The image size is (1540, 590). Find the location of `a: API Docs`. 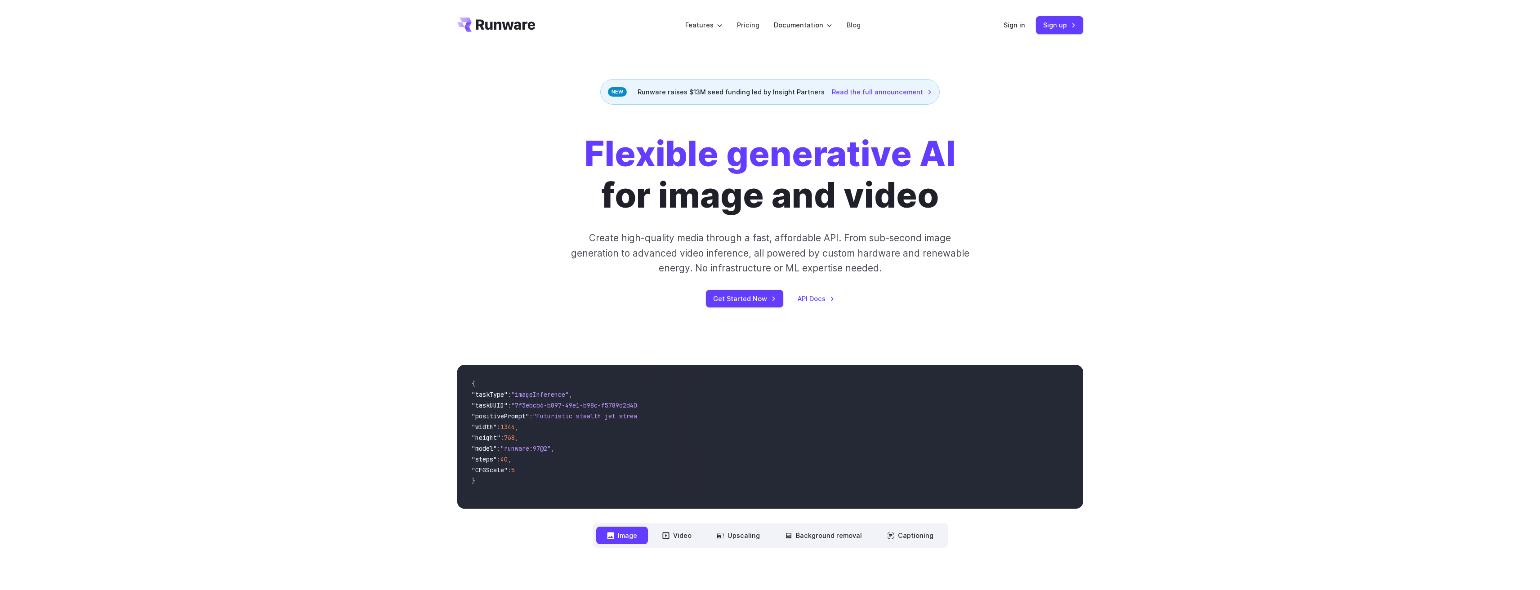

a: API Docs is located at coordinates (816, 298).